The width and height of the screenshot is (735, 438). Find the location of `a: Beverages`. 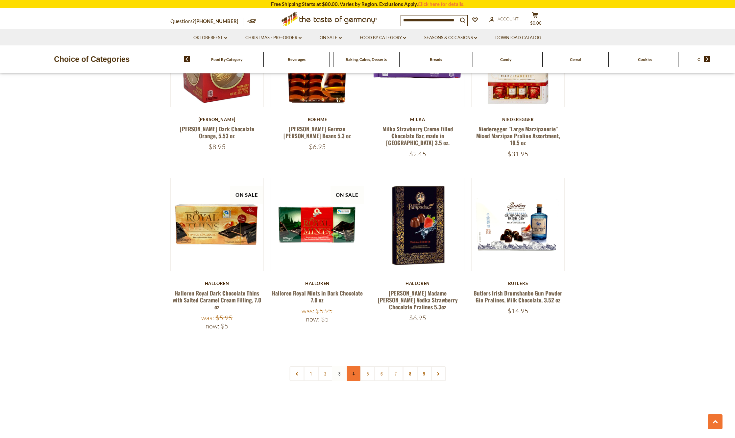

a: Beverages is located at coordinates (297, 59).